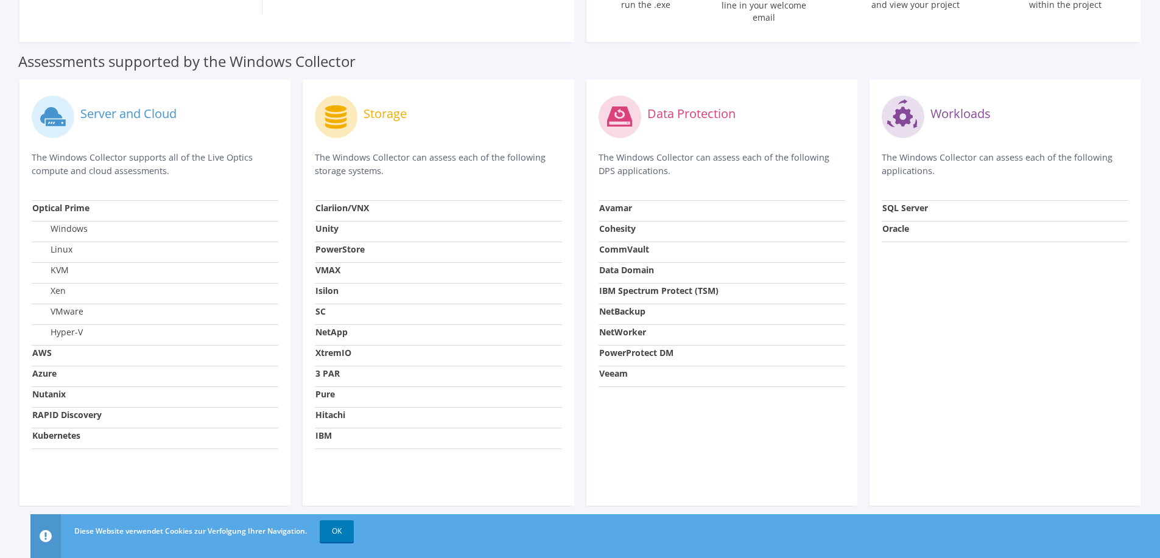 This screenshot has height=558, width=1160. I want to click on label: Xen, so click(49, 291).